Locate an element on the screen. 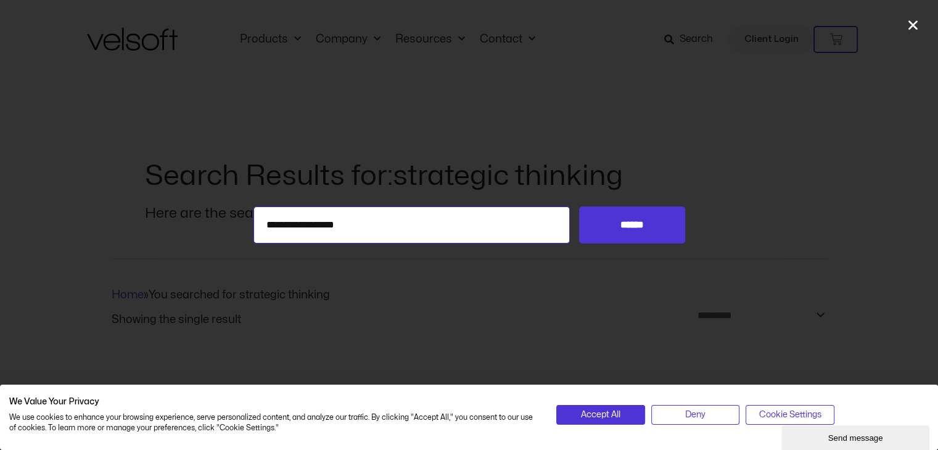 The height and width of the screenshot is (450, 938). p: We use cookies to enhance your browsing experience, serve personalized content, and analyze our t... is located at coordinates (273, 423).